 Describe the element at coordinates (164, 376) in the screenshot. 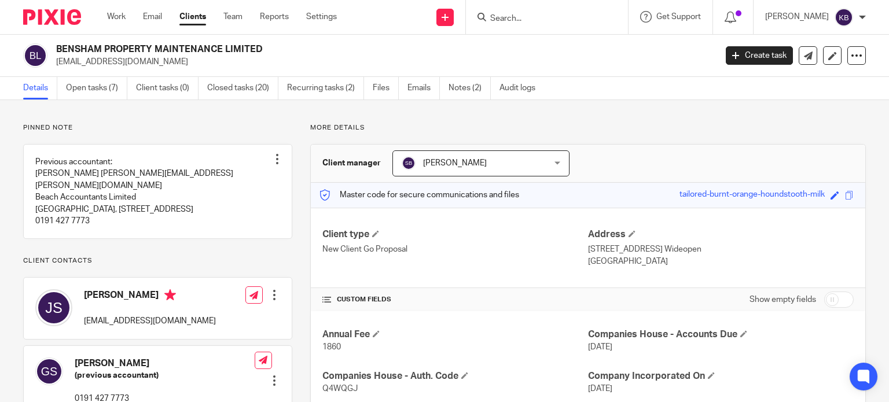

I see `h5: (previous accountant)` at that location.